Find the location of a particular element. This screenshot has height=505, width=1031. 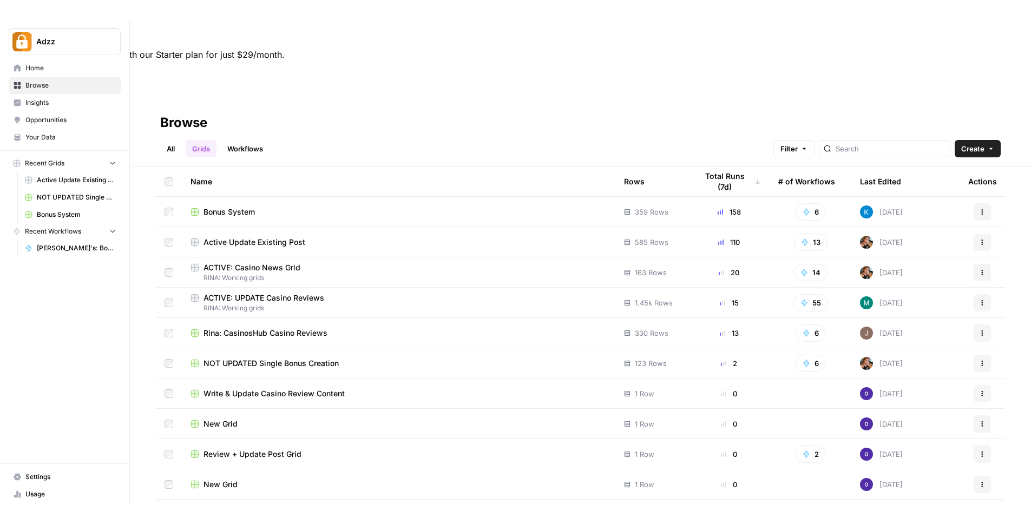

span: 1.45k Rows is located at coordinates (654, 303).